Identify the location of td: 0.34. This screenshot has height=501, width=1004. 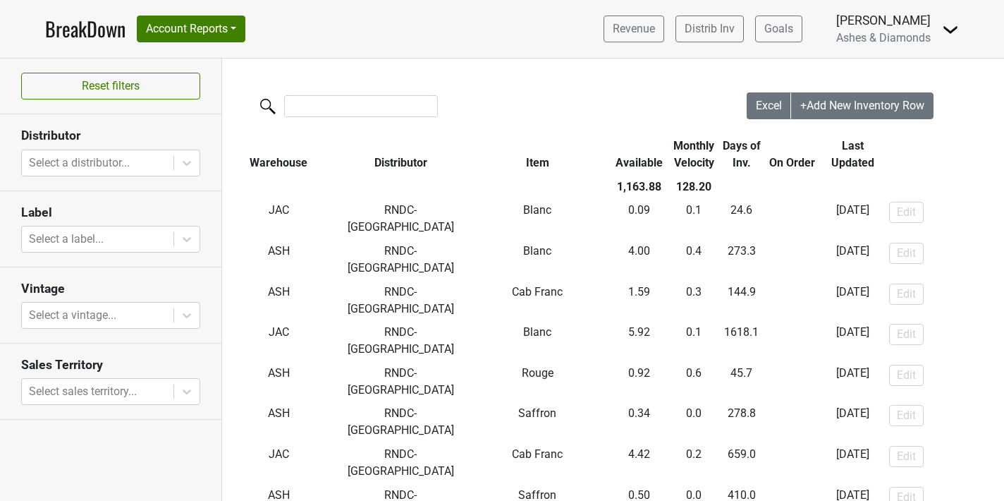
(639, 422).